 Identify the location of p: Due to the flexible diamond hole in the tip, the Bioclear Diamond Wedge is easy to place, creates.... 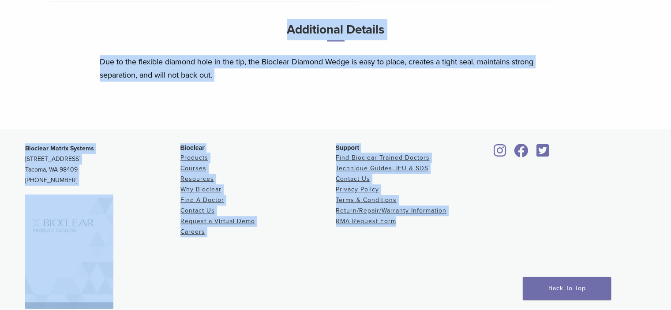
(336, 68).